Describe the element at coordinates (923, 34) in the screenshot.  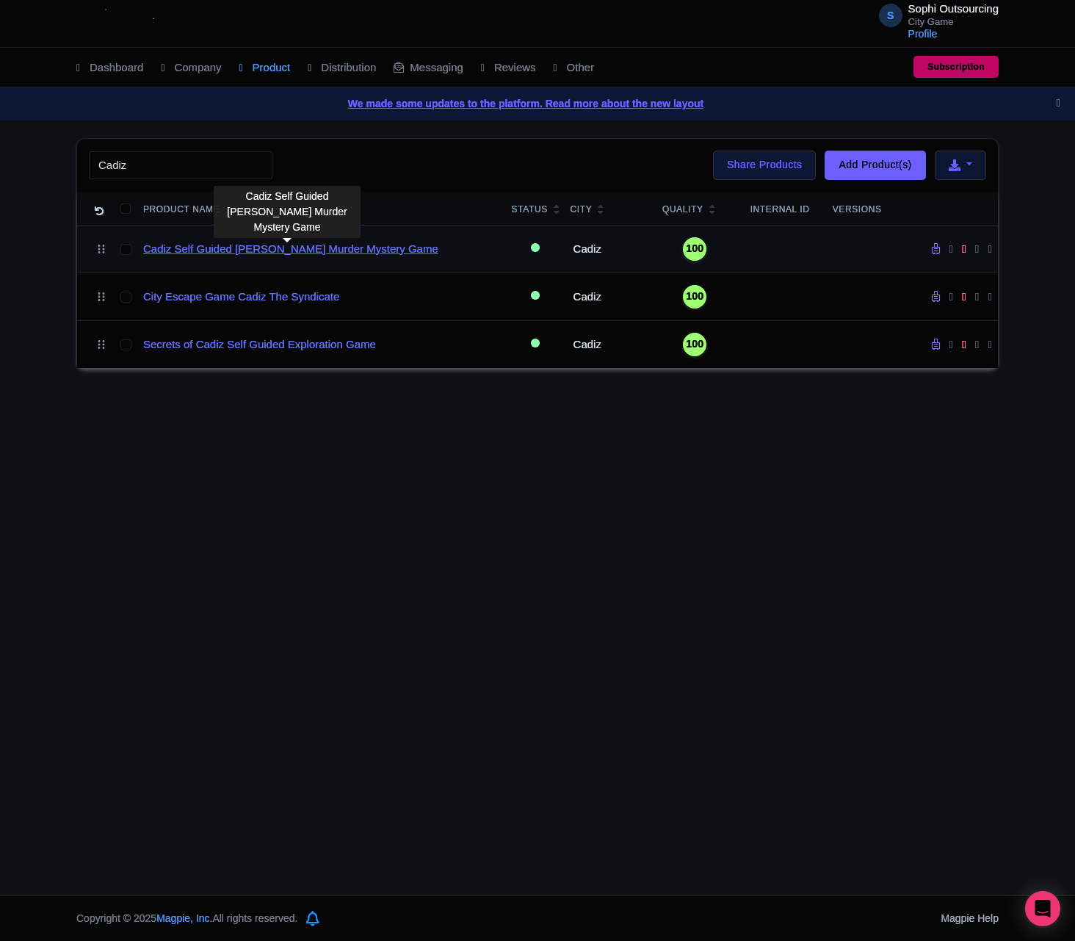
I see `a: Profile` at that location.